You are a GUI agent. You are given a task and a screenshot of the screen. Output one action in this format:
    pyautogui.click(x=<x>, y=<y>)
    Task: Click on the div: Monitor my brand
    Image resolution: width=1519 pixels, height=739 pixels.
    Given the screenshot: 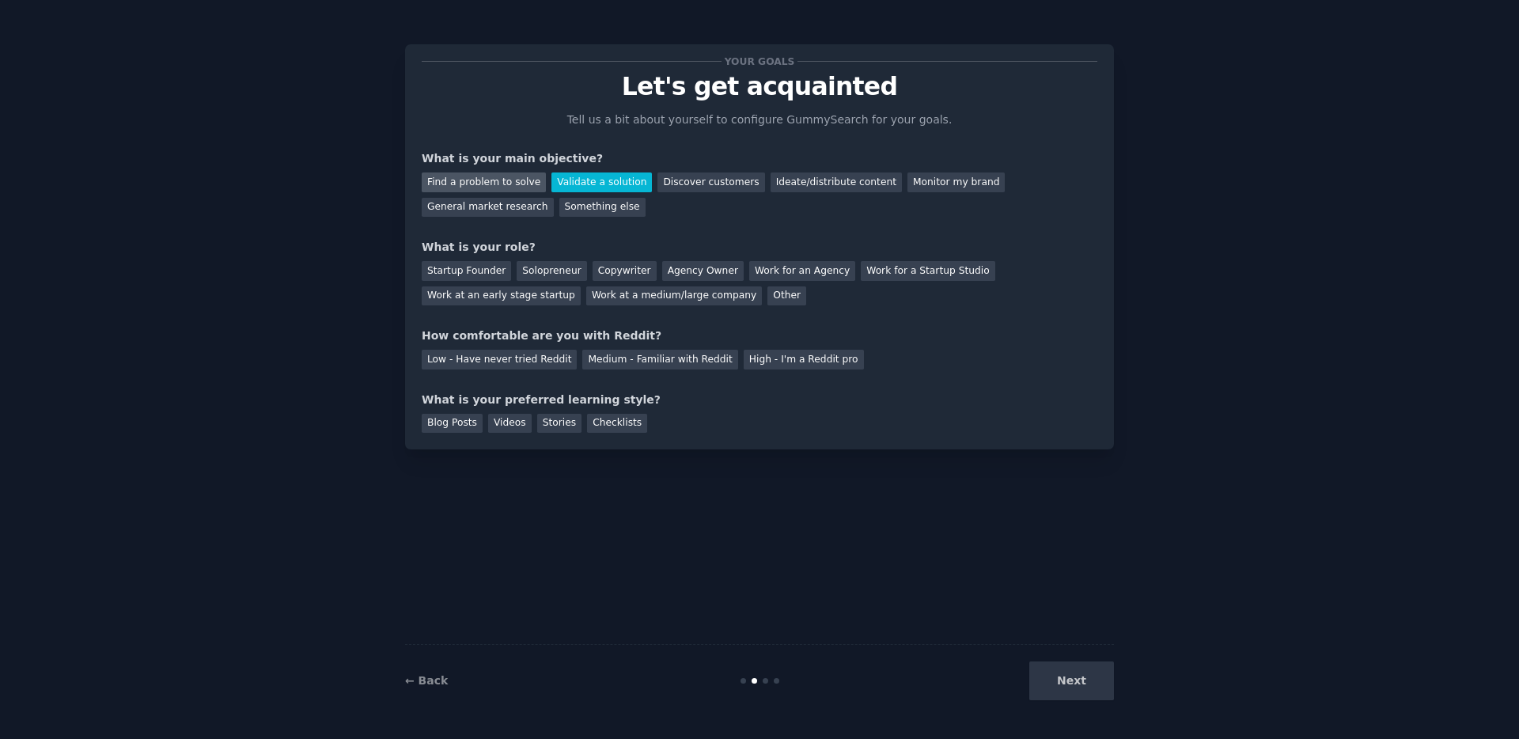 What is the action you would take?
    pyautogui.click(x=956, y=182)
    